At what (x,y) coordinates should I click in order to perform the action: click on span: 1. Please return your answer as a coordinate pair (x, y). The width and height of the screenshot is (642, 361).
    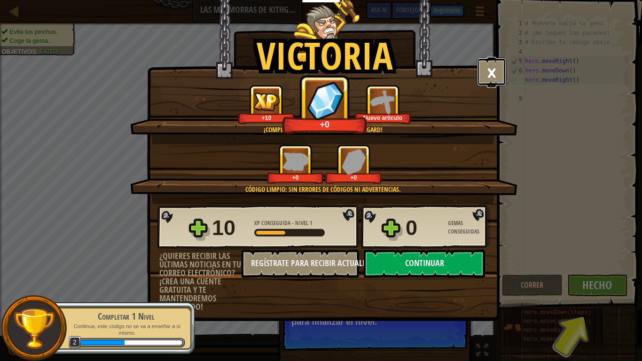
    Looking at the image, I should click on (311, 223).